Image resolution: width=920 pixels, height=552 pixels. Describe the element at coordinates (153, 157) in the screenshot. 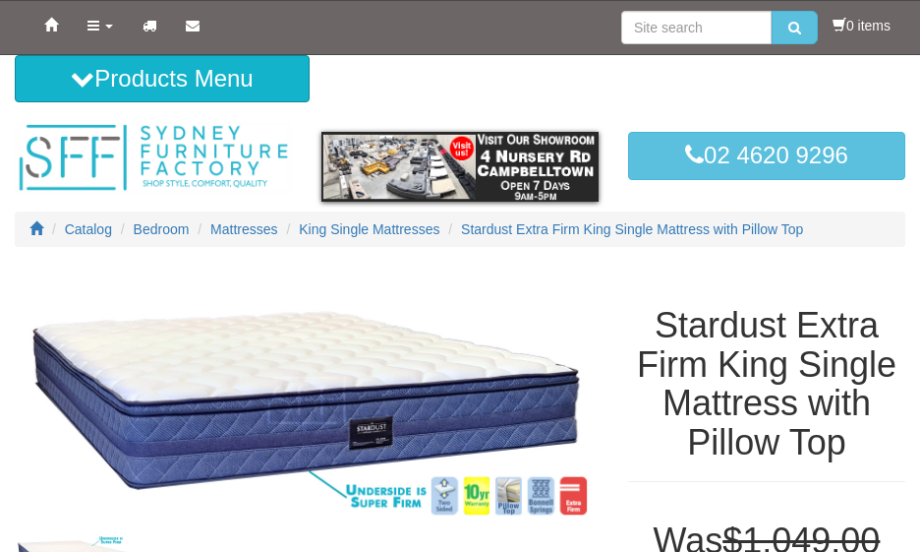

I see `img: Sydney Furniture Factory` at that location.